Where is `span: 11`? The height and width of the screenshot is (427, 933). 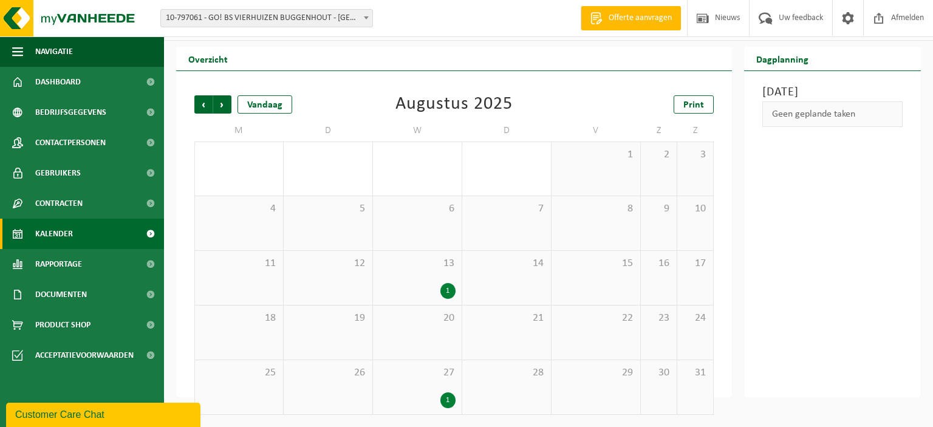
span: 11 is located at coordinates (239, 264).